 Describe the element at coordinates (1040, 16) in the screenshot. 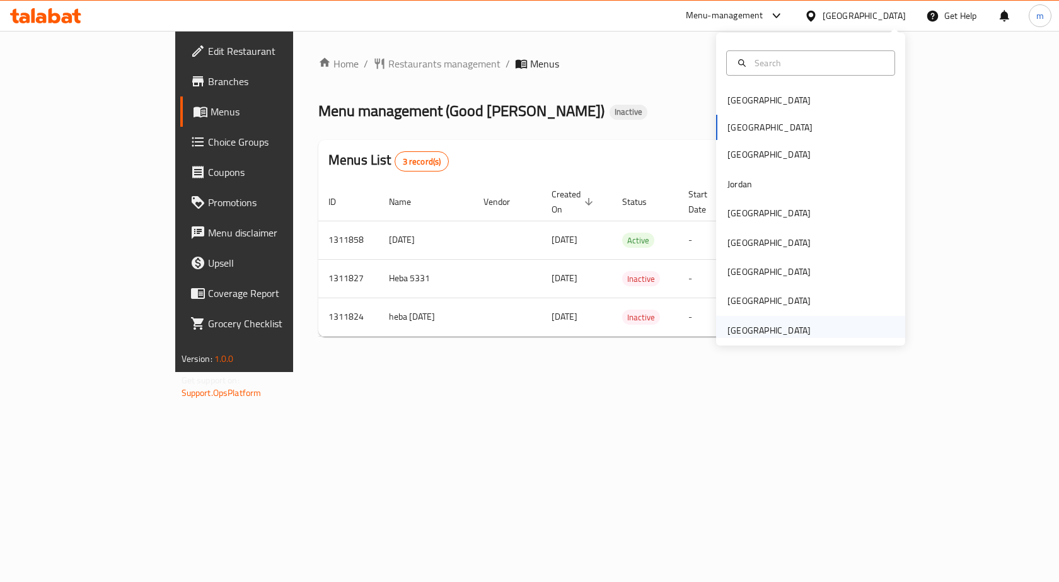

I see `span: m` at that location.